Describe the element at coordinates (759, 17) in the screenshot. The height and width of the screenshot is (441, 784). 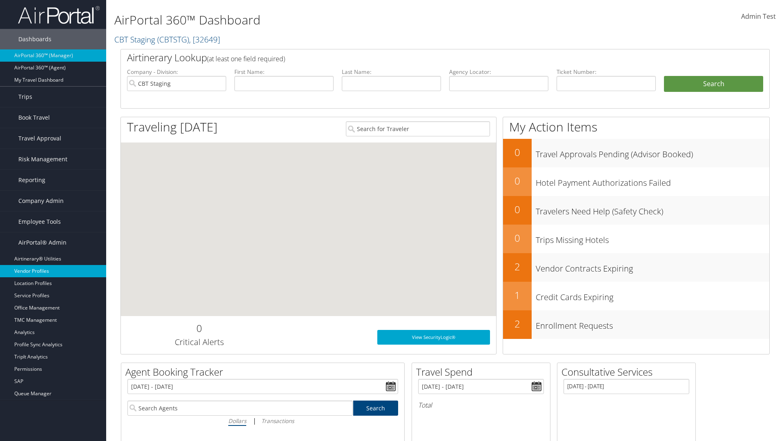
I see `a: Admin Test` at that location.